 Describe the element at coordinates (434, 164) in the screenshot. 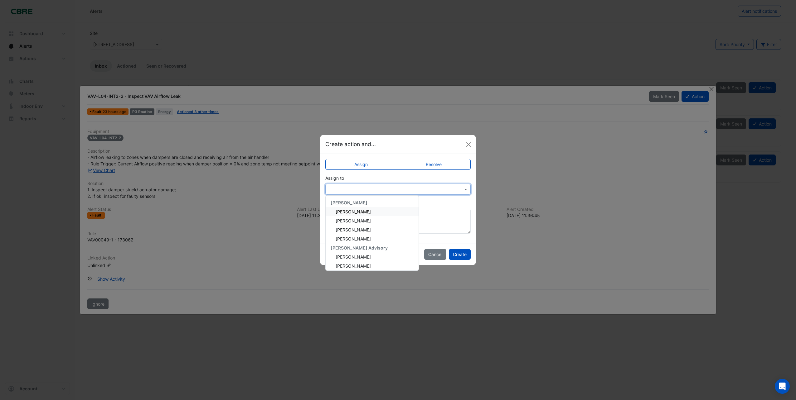

I see `label: Resolve` at that location.